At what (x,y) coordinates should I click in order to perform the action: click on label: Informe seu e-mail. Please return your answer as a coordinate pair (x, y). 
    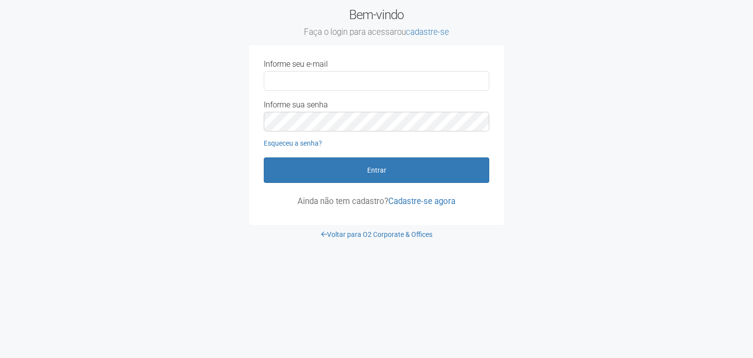
    Looking at the image, I should click on (296, 64).